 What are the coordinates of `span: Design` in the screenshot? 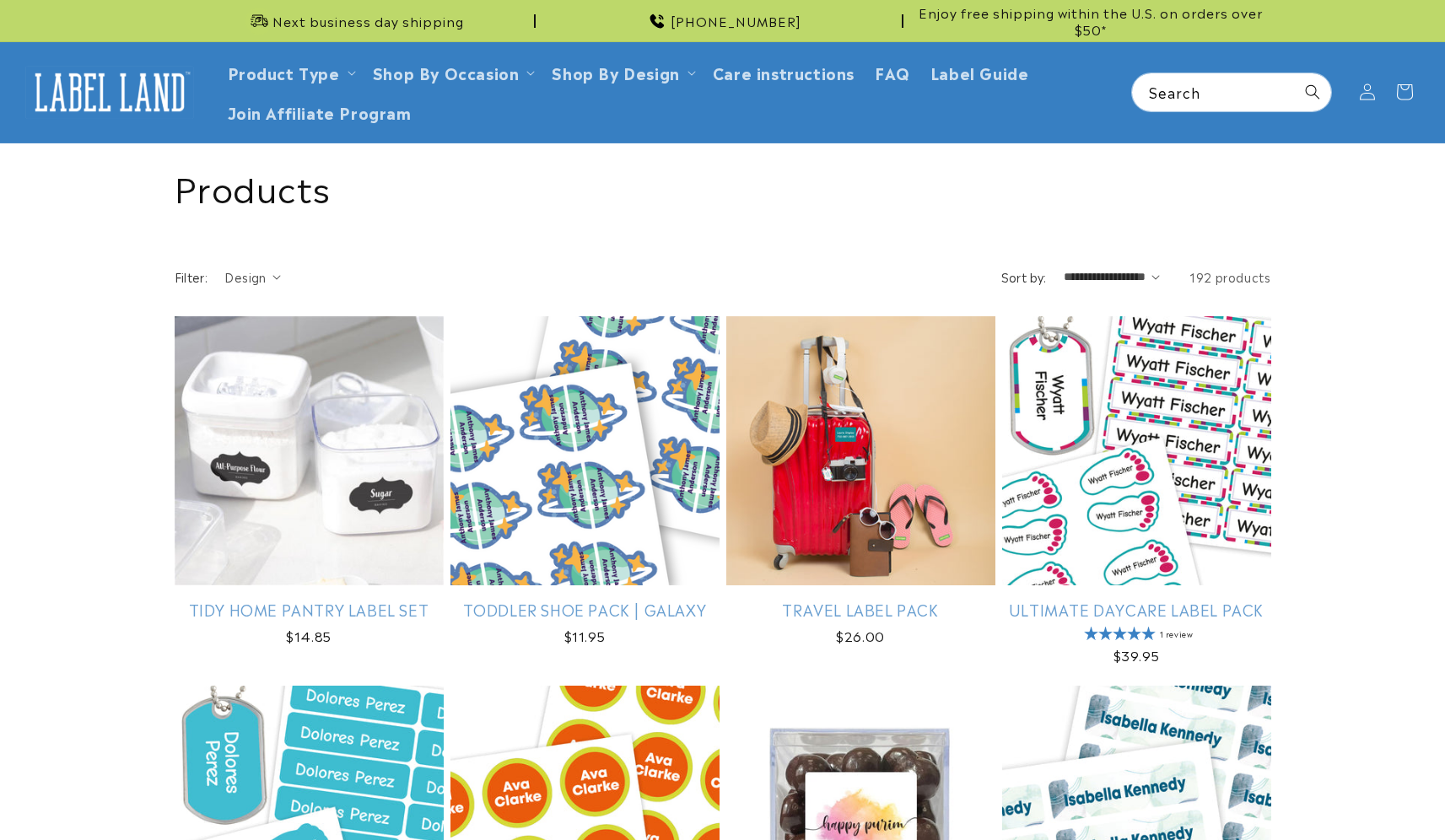 It's located at (245, 276).